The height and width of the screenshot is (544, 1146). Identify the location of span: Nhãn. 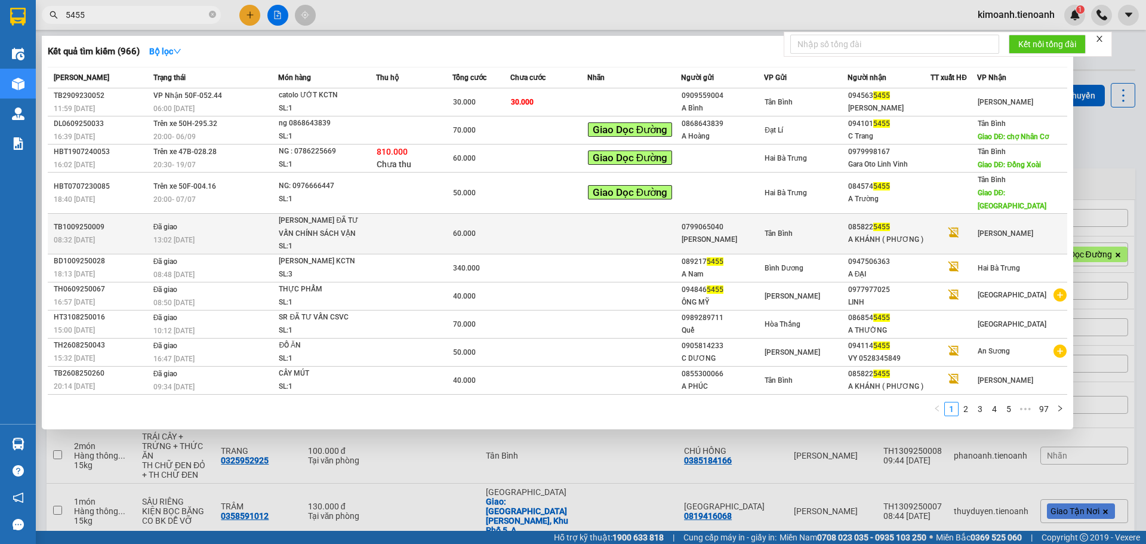
(596, 78).